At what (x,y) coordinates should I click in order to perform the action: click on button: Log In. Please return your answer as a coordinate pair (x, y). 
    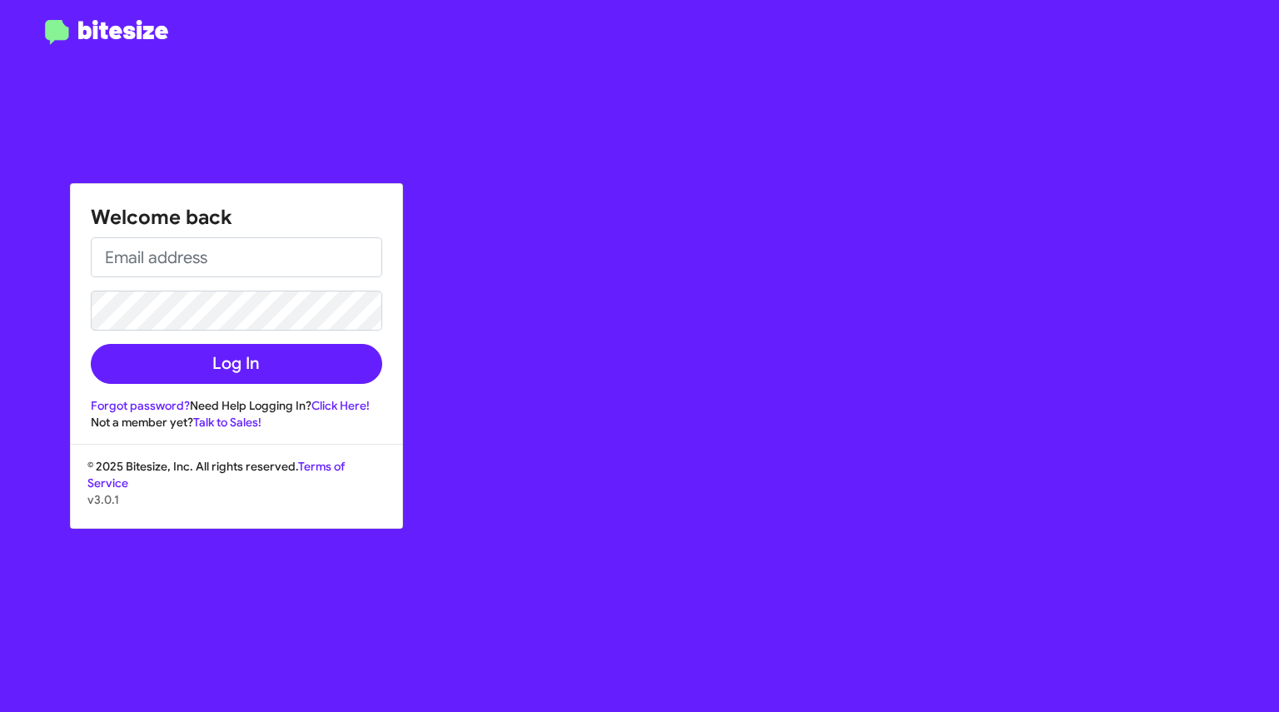
    Looking at the image, I should click on (237, 364).